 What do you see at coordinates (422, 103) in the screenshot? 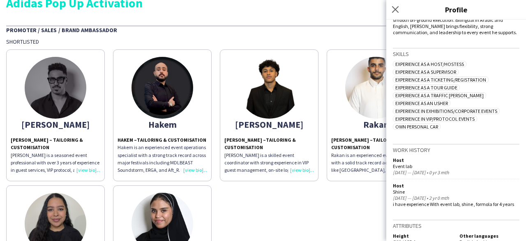
I see `span: Experience as an Usher` at bounding box center [422, 103].